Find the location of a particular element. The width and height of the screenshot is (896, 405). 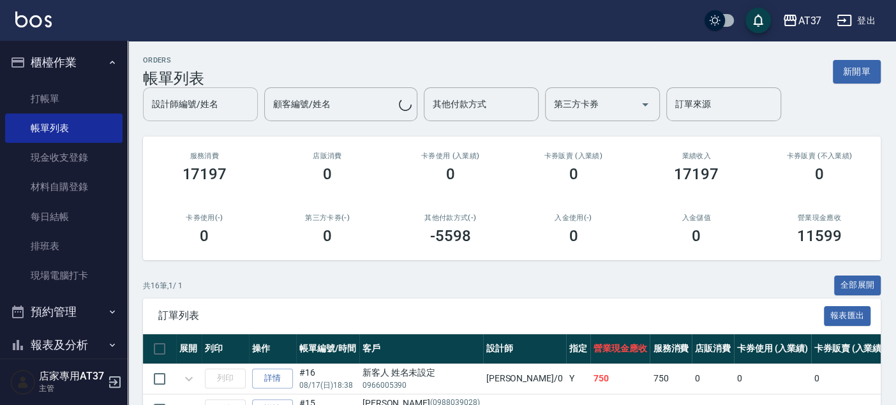

a: 排班表 is located at coordinates (64, 246).